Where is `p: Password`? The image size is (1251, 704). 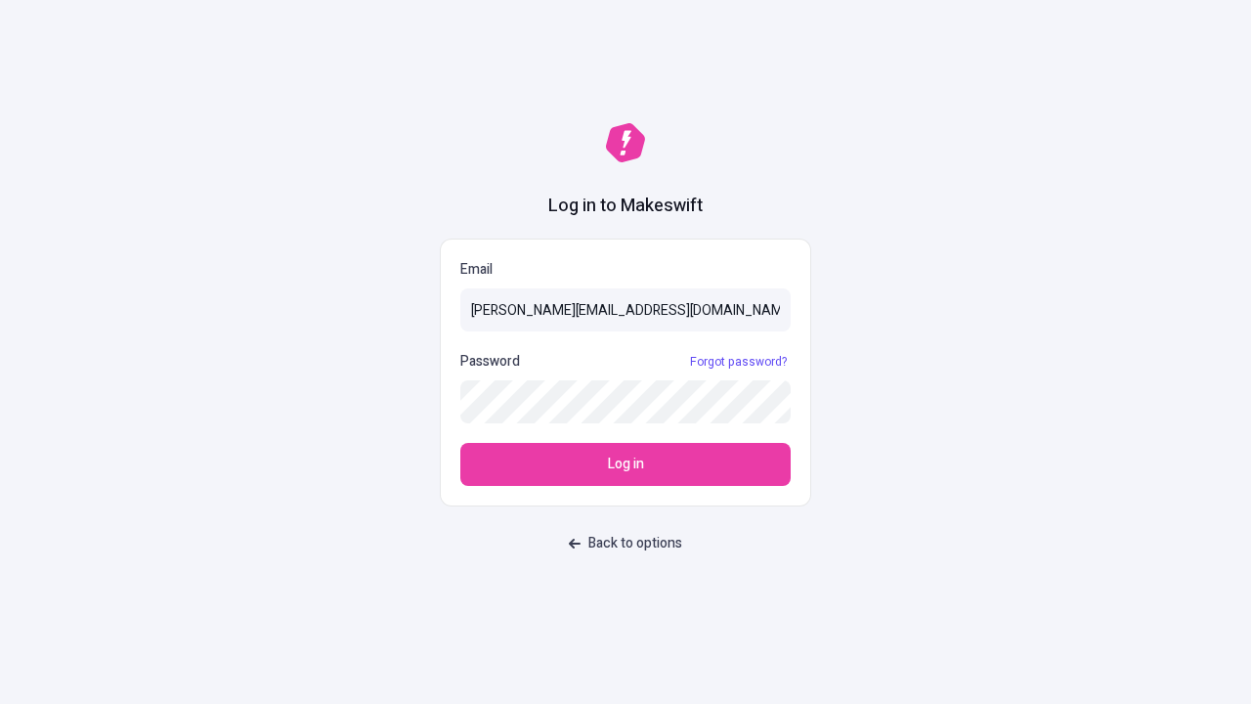 p: Password is located at coordinates (490, 362).